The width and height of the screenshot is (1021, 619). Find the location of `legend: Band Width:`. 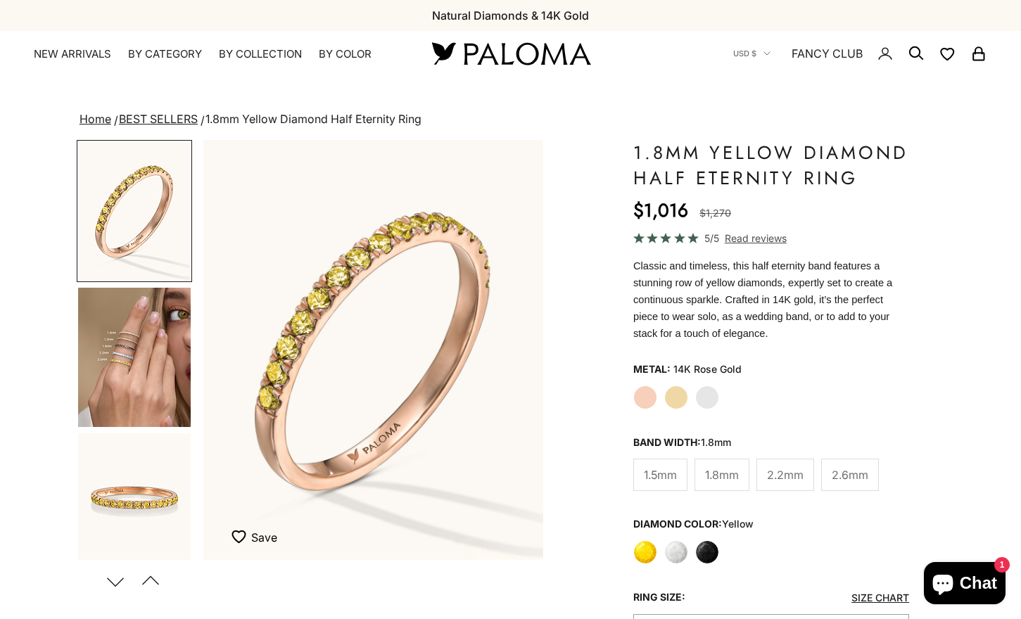

legend: Band Width: is located at coordinates (682, 442).